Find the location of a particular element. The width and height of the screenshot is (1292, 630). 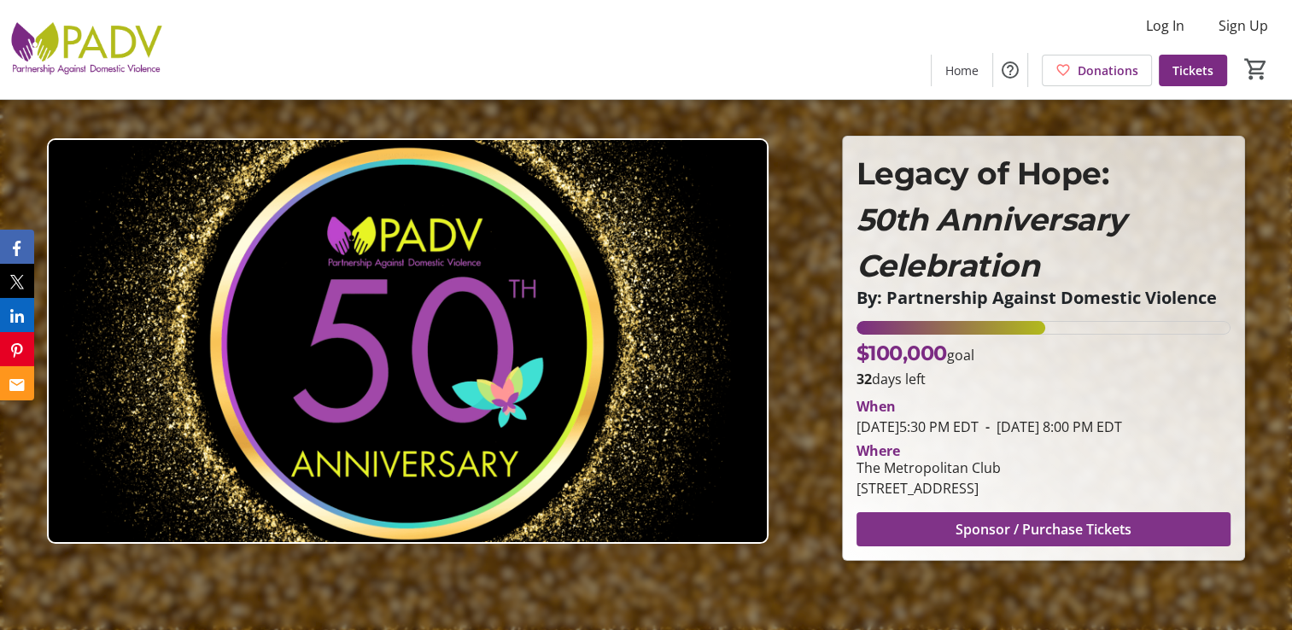

button: Log In is located at coordinates (1165, 26).